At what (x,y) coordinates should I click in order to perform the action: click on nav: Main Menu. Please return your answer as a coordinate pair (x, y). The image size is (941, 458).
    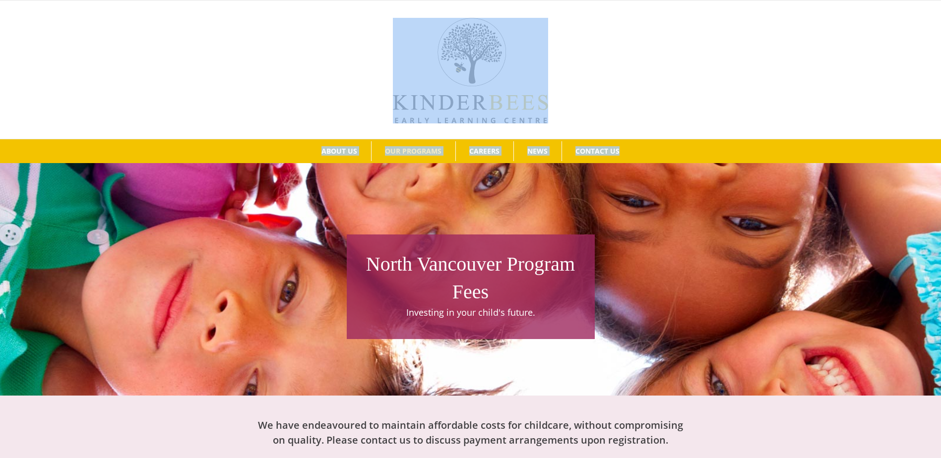
    Looking at the image, I should click on (470, 151).